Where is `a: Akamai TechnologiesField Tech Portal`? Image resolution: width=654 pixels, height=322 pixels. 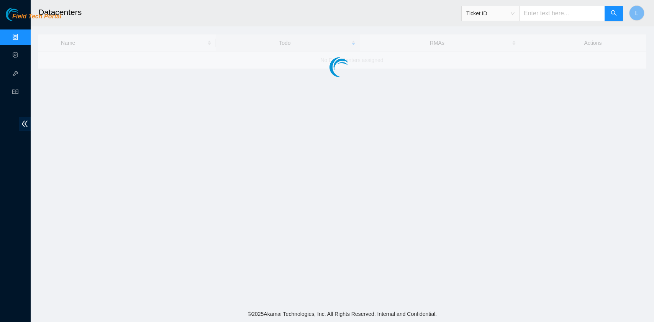
a: Akamai TechnologiesField Tech Portal is located at coordinates (33, 19).